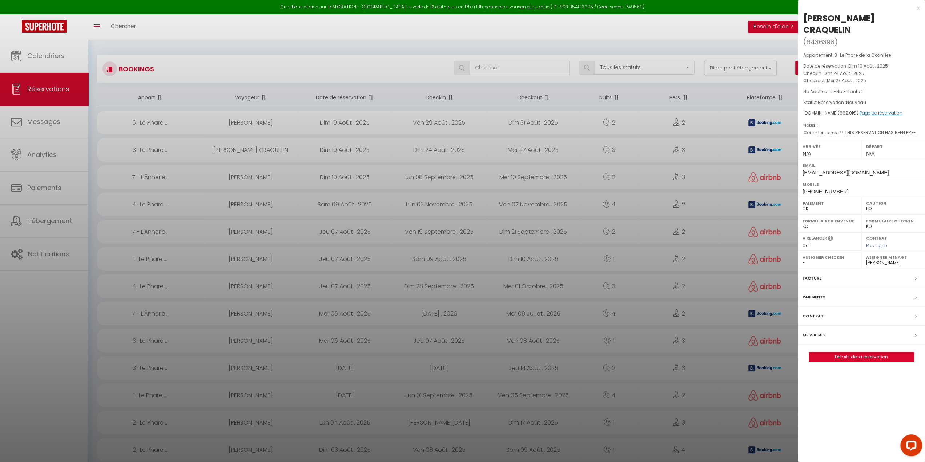 This screenshot has width=925, height=462. I want to click on label: Paiements, so click(814, 297).